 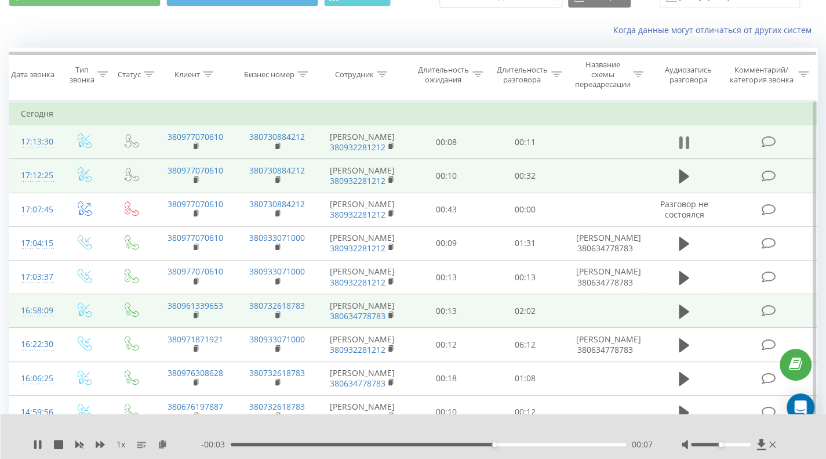 What do you see at coordinates (34, 344) in the screenshot?
I see `div: 16:22:30` at bounding box center [34, 344].